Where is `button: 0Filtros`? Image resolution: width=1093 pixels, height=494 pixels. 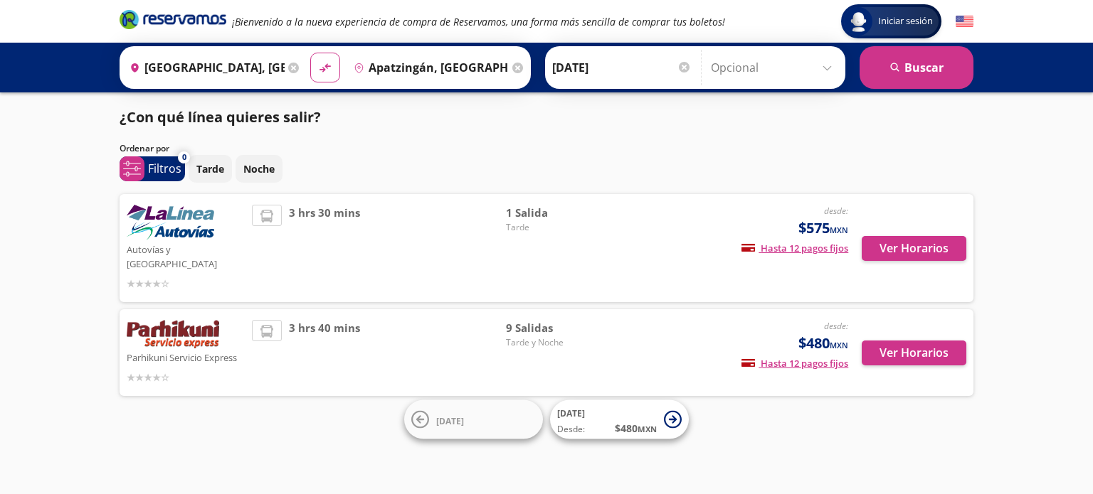
button: 0Filtros is located at coordinates (152, 169).